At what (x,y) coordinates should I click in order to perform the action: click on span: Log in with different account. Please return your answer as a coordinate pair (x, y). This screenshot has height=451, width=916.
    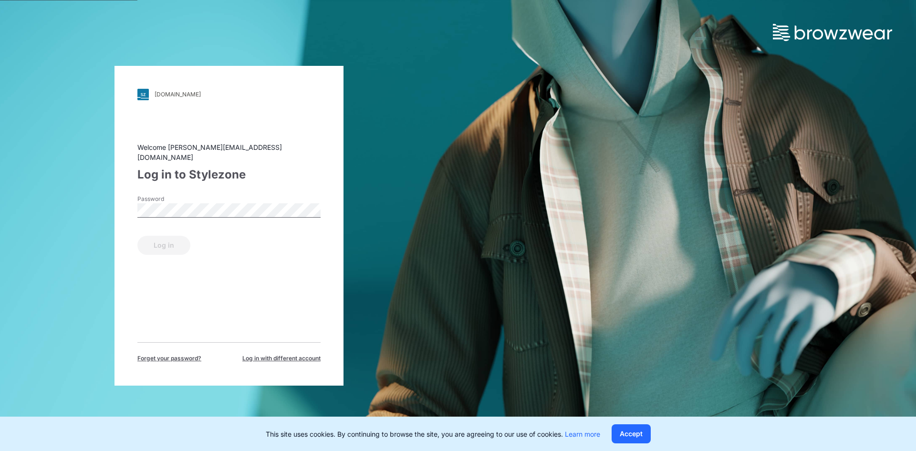
    Looking at the image, I should click on (282, 358).